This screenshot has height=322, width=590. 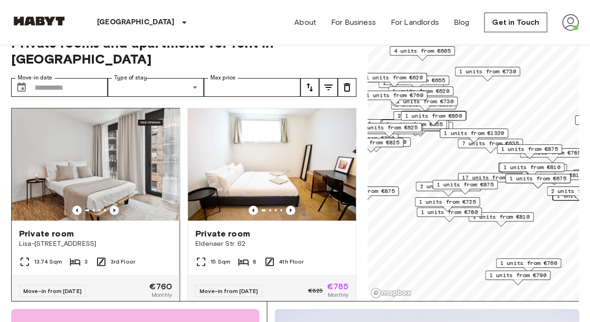 I want to click on a: For Landlords, so click(x=415, y=22).